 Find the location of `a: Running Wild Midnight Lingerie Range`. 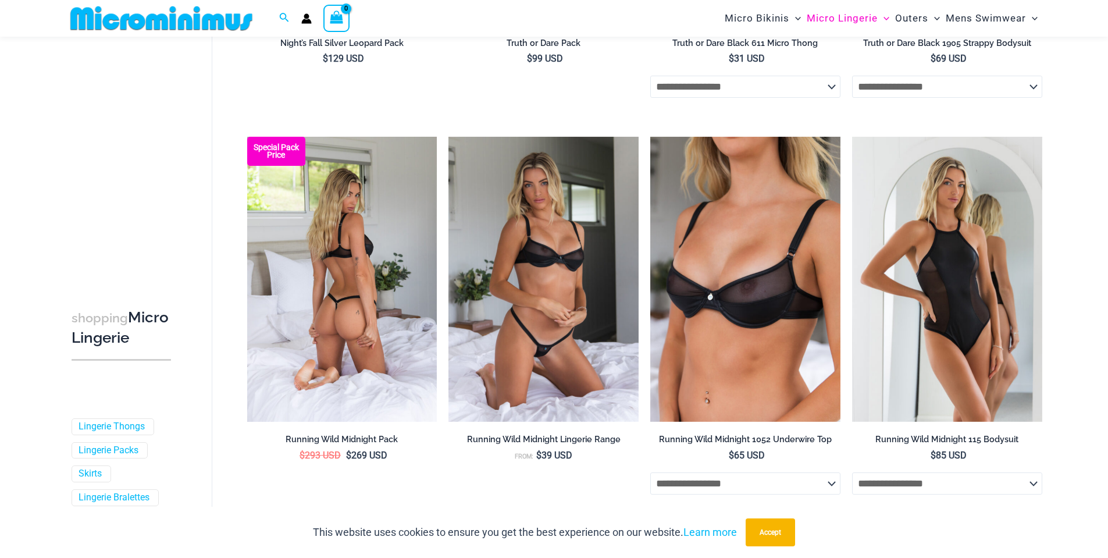

a: Running Wild Midnight Lingerie Range is located at coordinates (543, 442).